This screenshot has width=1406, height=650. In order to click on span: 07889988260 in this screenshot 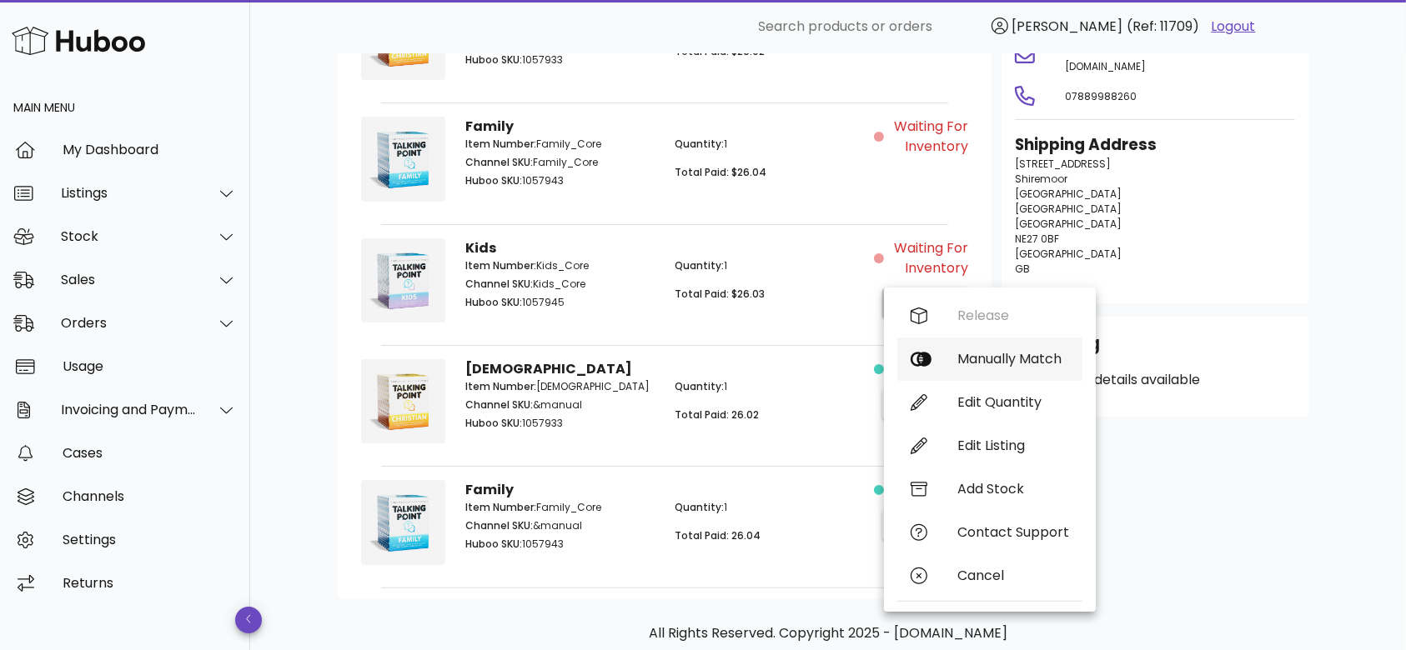, I will do `click(1101, 96)`.